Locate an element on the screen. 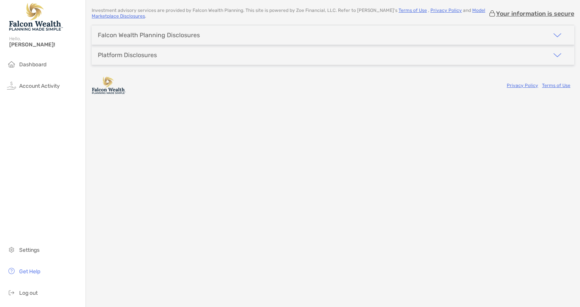  img: settings icon is located at coordinates (12, 250).